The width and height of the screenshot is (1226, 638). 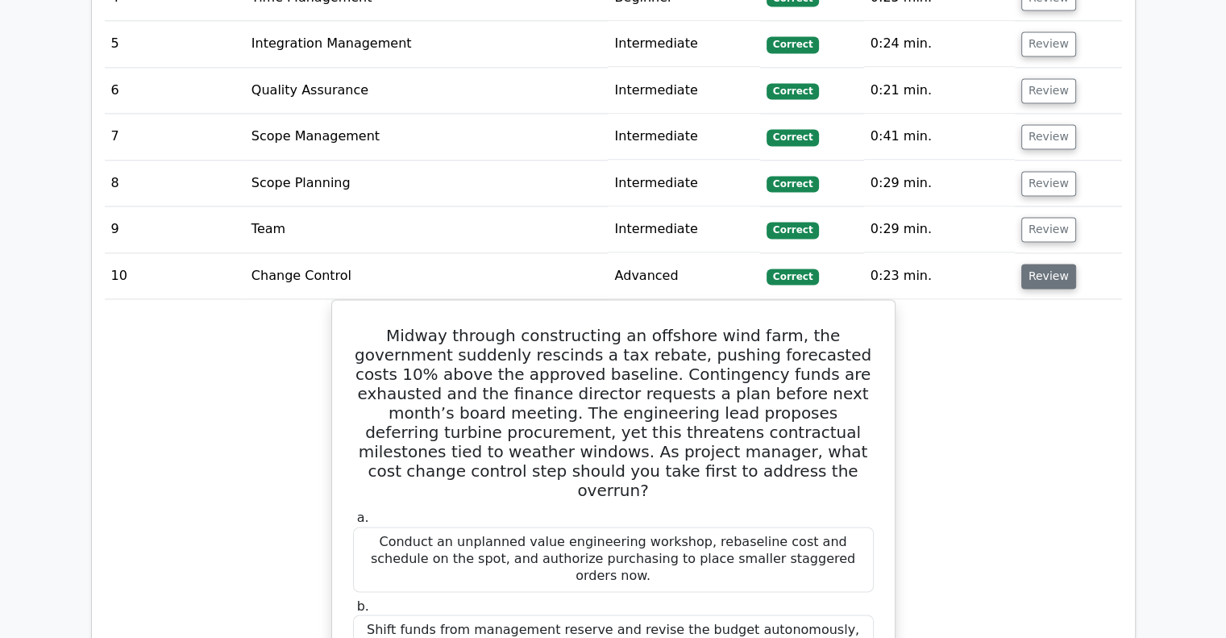 I want to click on td: 10, so click(x=175, y=276).